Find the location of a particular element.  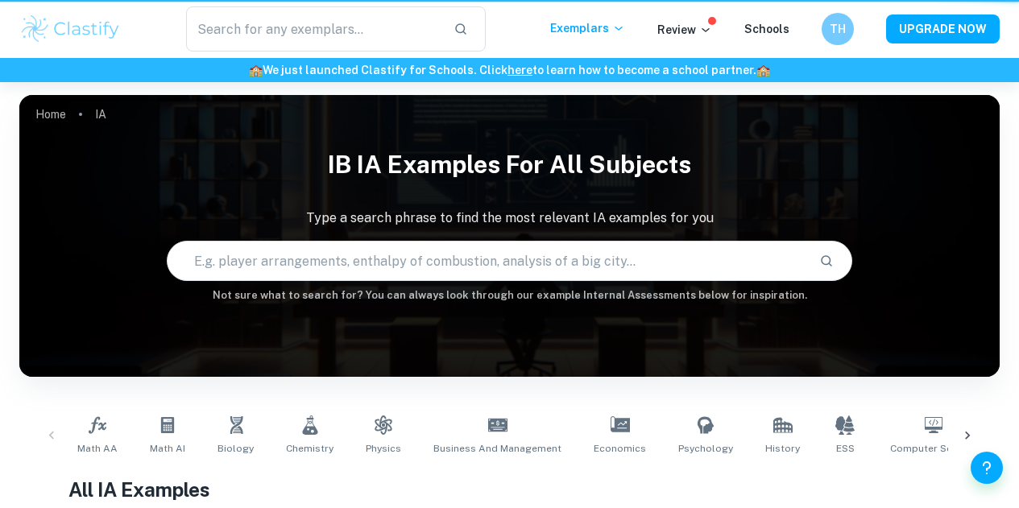

span: Economics is located at coordinates (619, 449).